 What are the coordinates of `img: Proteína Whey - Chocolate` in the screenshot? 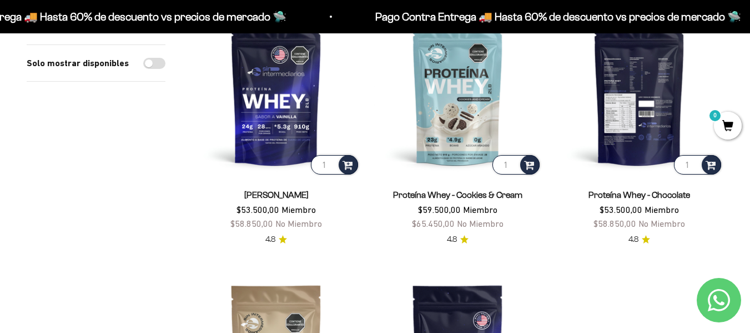 It's located at (639, 92).